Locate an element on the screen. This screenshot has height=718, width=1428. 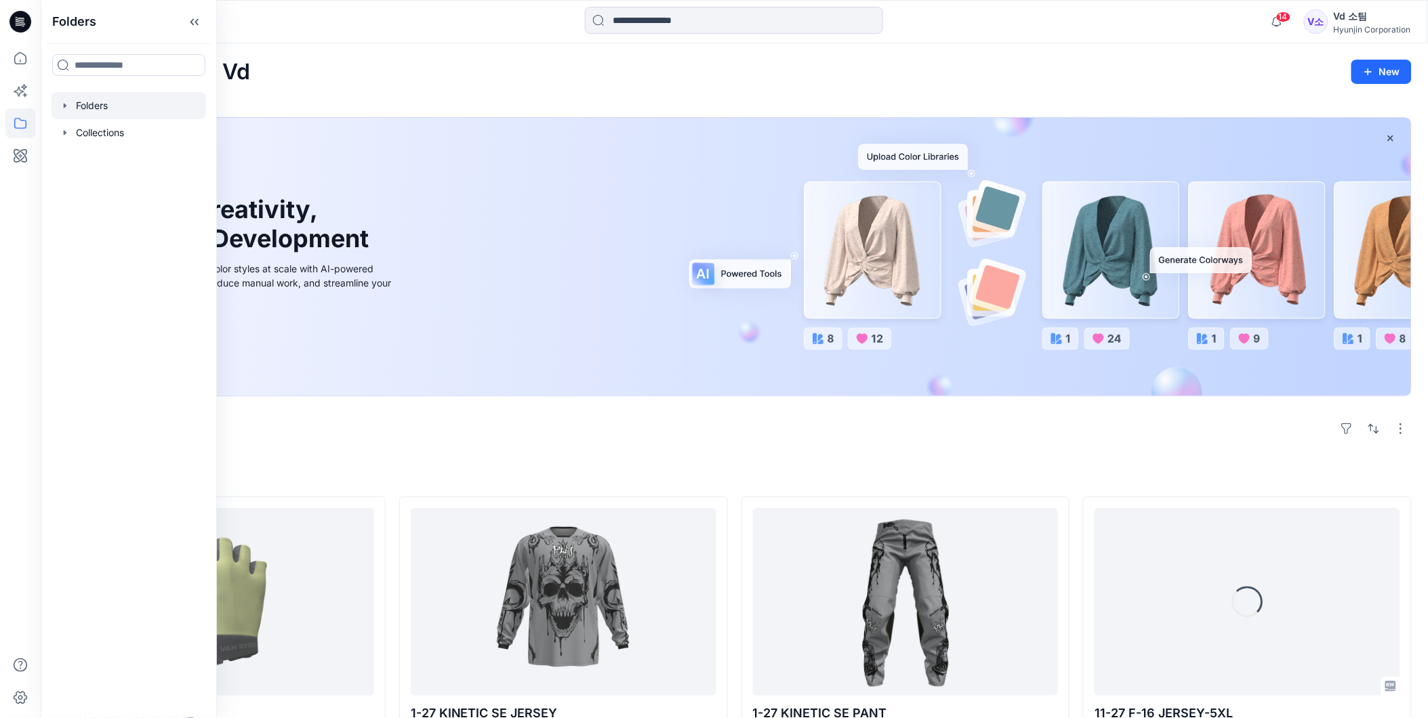
a: 1-27 KINETIC SE JERSEY is located at coordinates (563, 602).